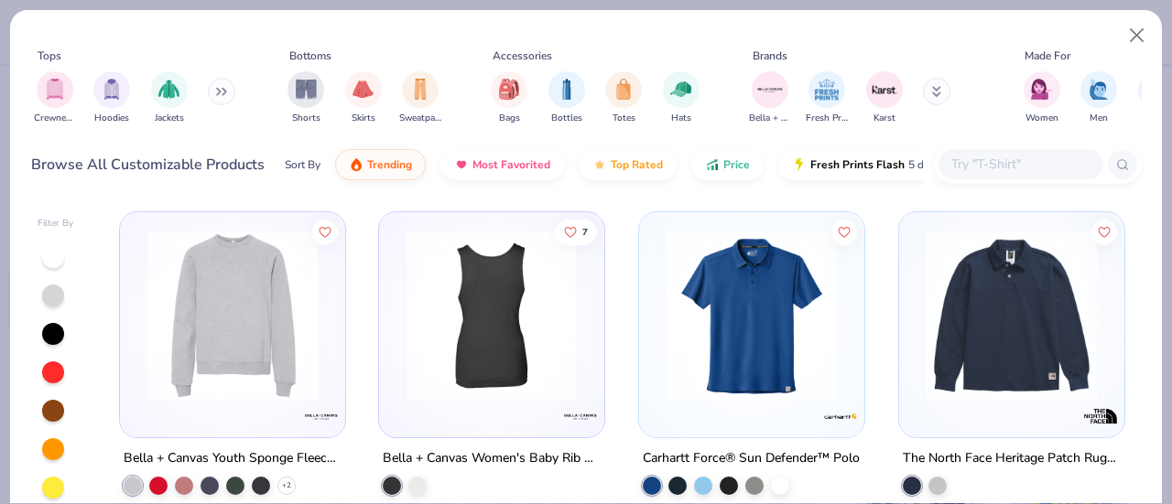 This screenshot has height=504, width=1172. Describe the element at coordinates (1011, 459) in the screenshot. I see `div: The North Face Heritage Patch Rugby Shirt - Women's` at that location.